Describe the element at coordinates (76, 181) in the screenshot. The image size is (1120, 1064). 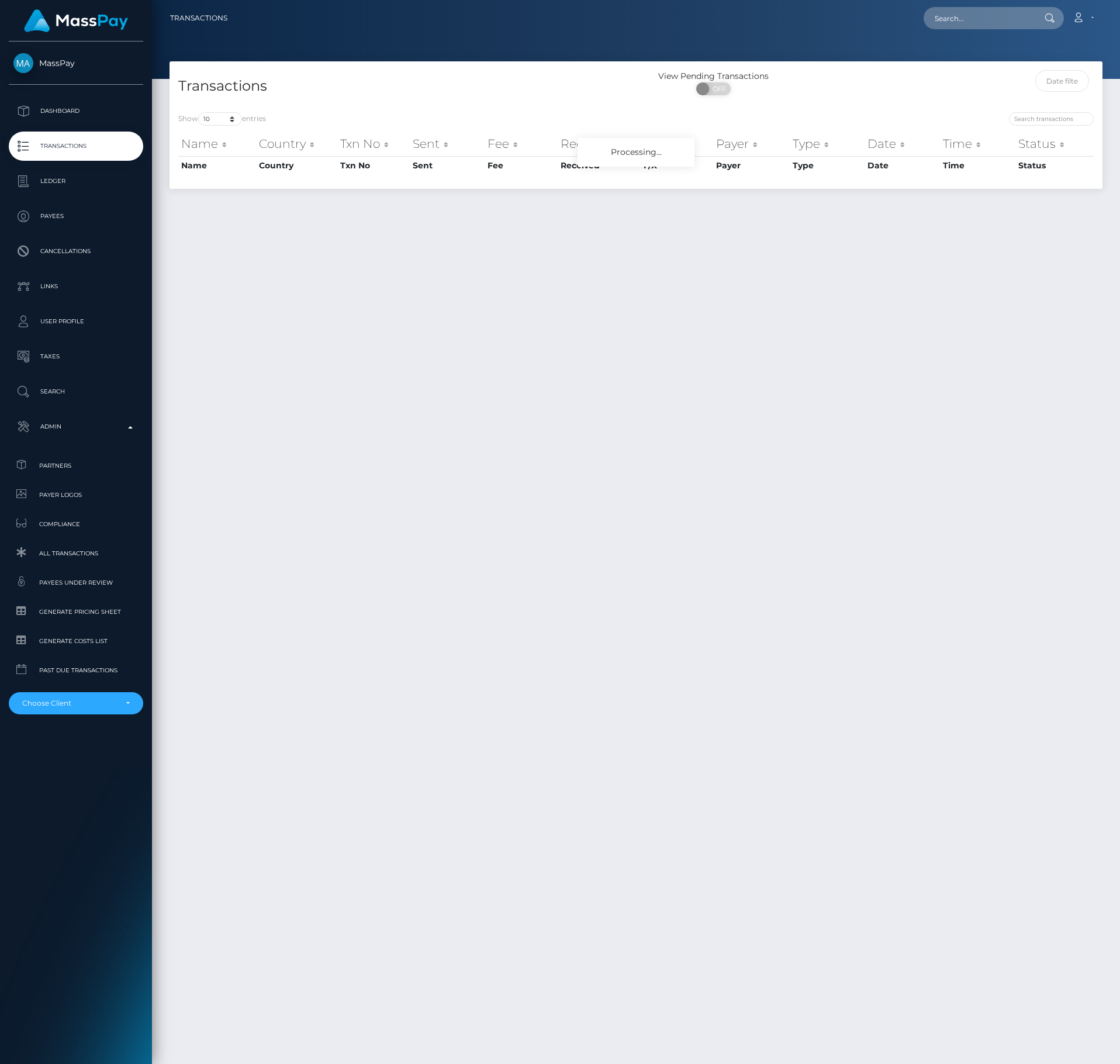
I see `a: Ledger` at that location.